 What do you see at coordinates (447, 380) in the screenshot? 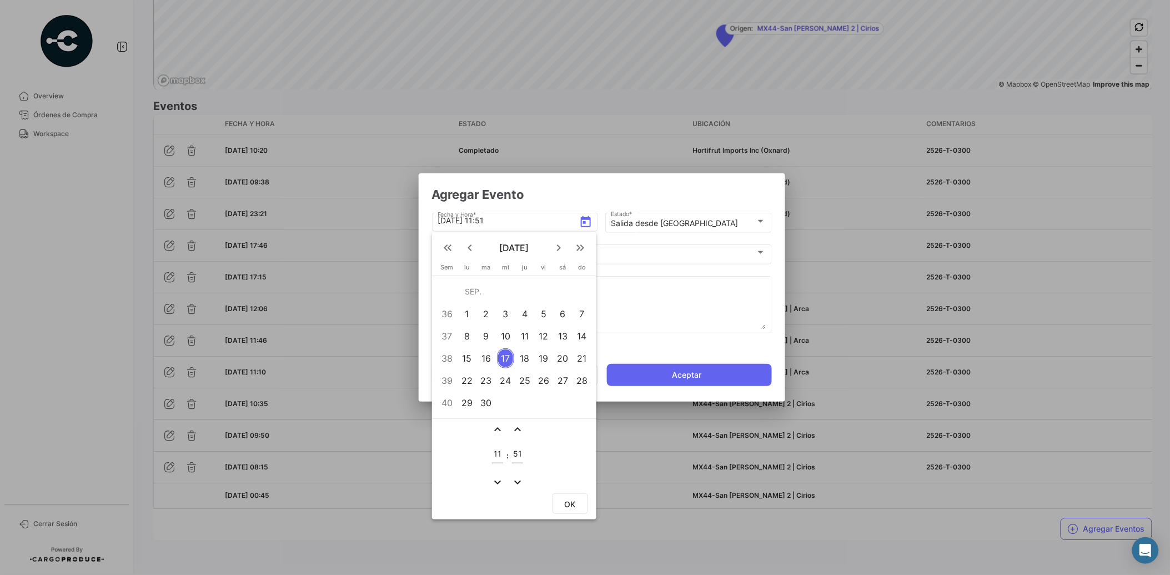
I see `td: 39` at bounding box center [447, 380].